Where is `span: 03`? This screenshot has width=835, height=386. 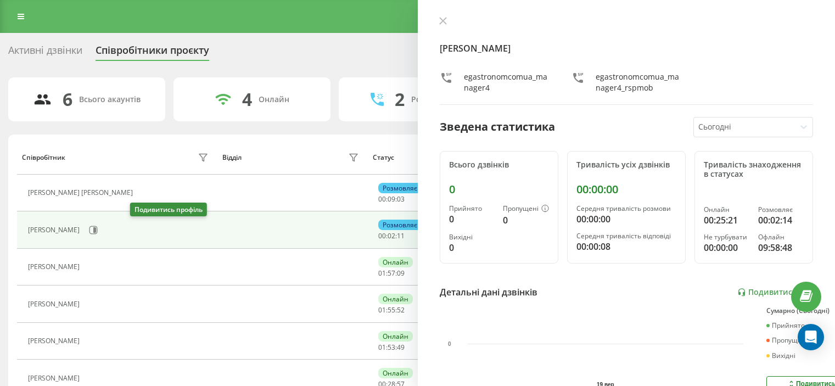
span: 03 is located at coordinates (401, 199).